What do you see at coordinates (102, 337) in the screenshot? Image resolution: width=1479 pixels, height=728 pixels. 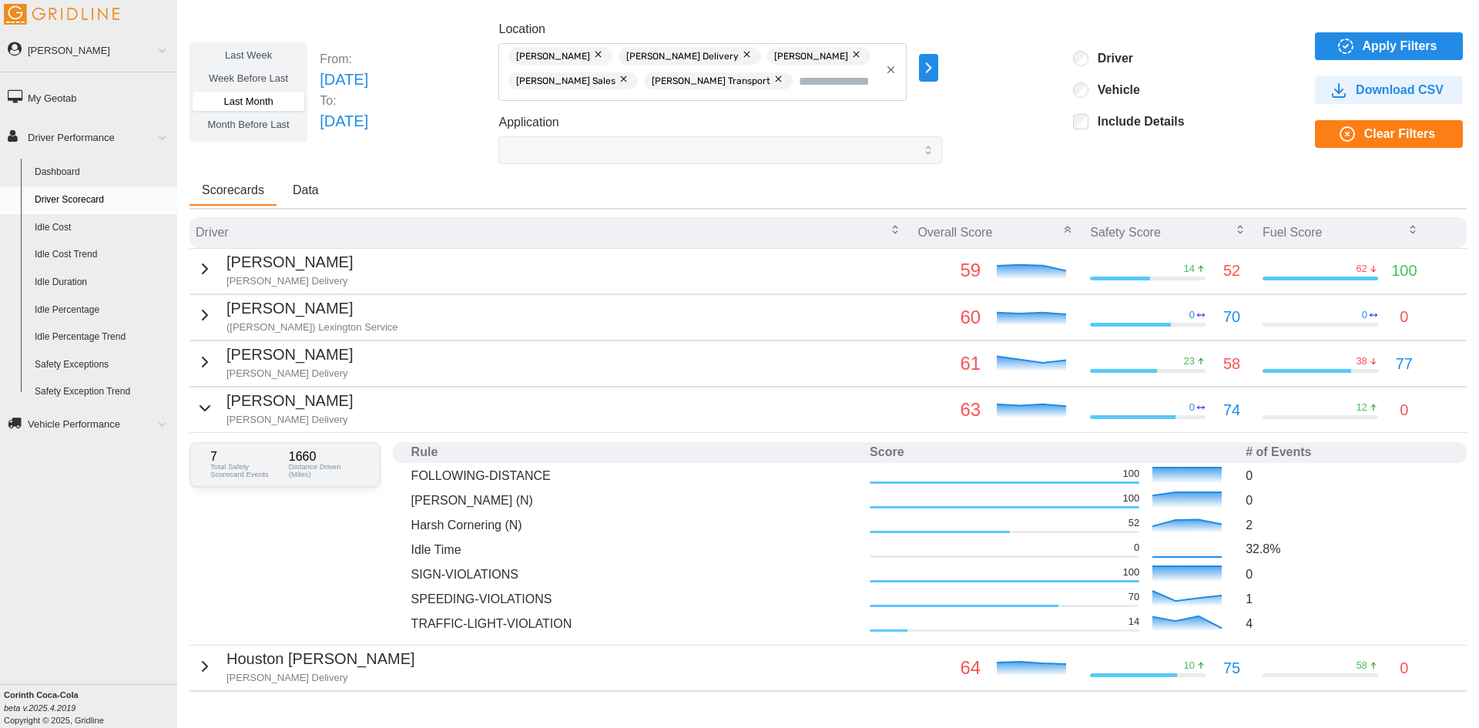 I see `a: Idle Percentage Trend` at bounding box center [102, 337].